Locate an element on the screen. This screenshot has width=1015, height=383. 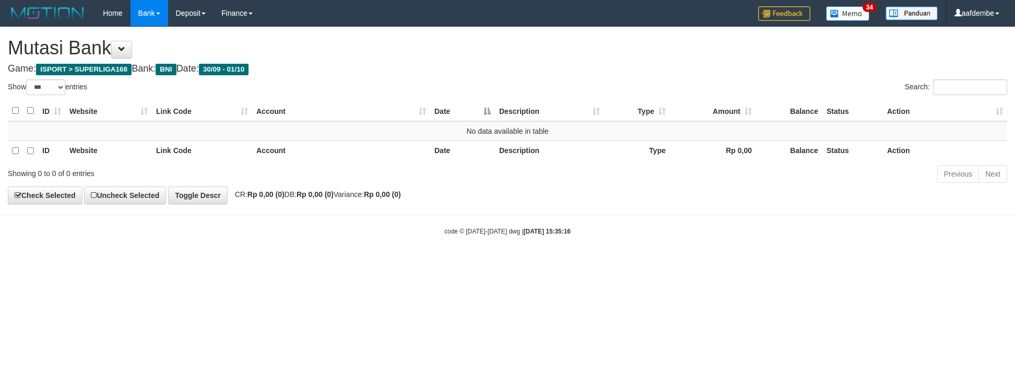
a: Uncheck Selected is located at coordinates (125, 195).